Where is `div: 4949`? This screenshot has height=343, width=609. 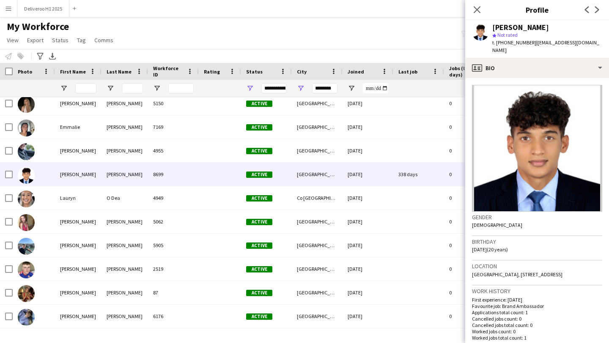
div: 4949 is located at coordinates (173, 198).